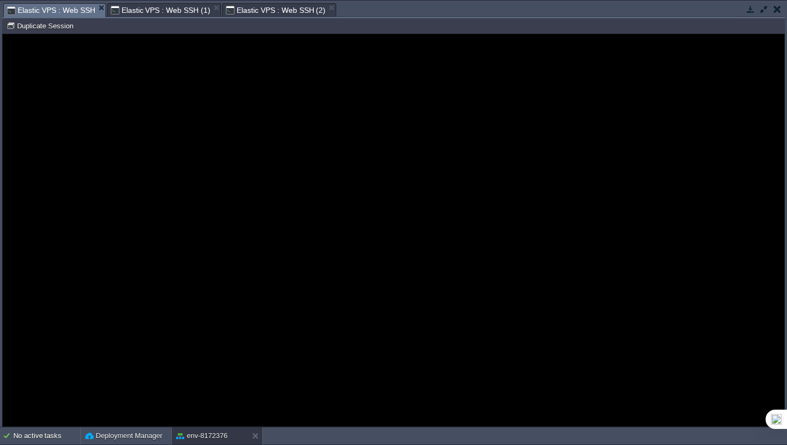 The width and height of the screenshot is (787, 445). Describe the element at coordinates (51, 10) in the screenshot. I see `span: Elastic VPS : Web SSH` at that location.